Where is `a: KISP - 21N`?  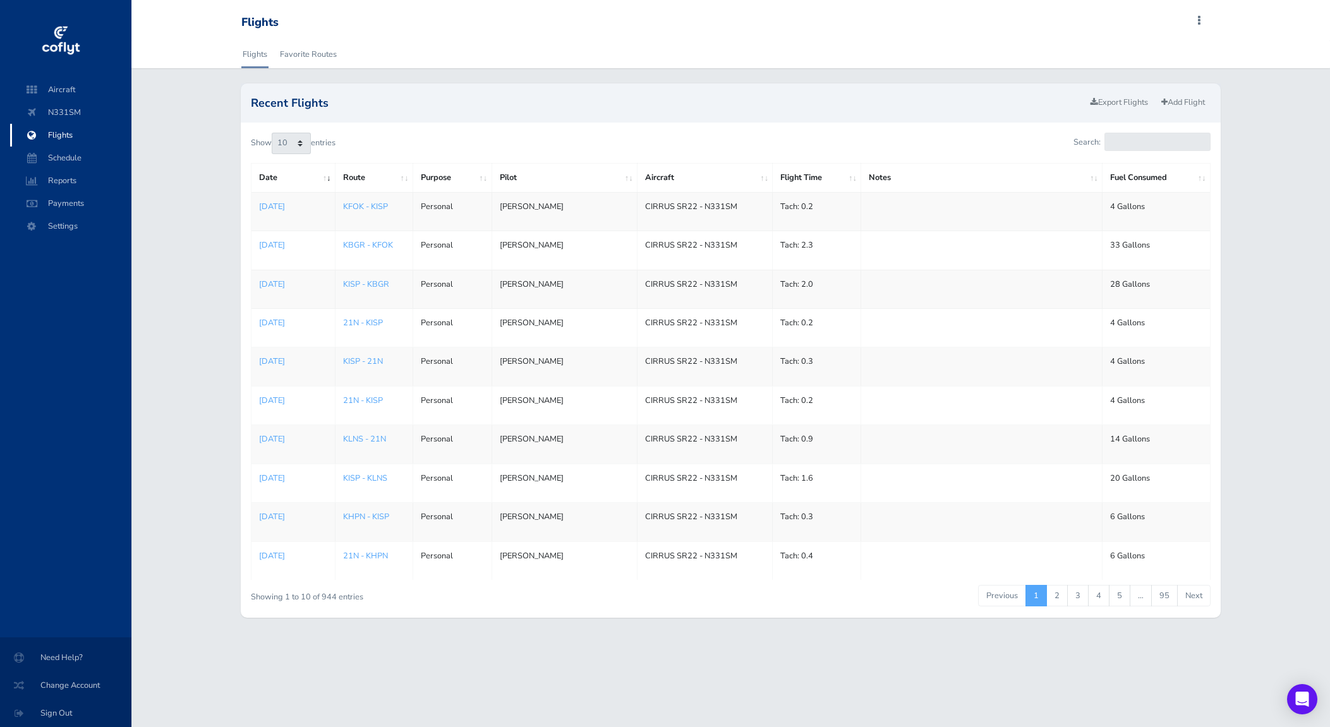
a: KISP - 21N is located at coordinates (363, 362).